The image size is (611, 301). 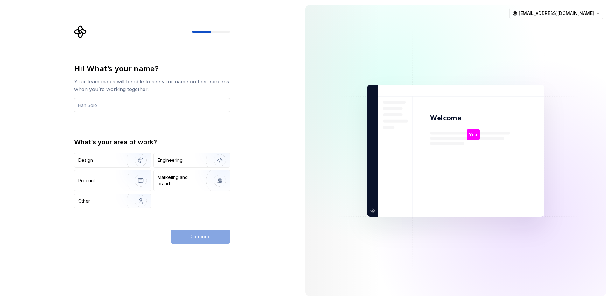 I want to click on div: Marketing and brand, so click(x=179, y=181).